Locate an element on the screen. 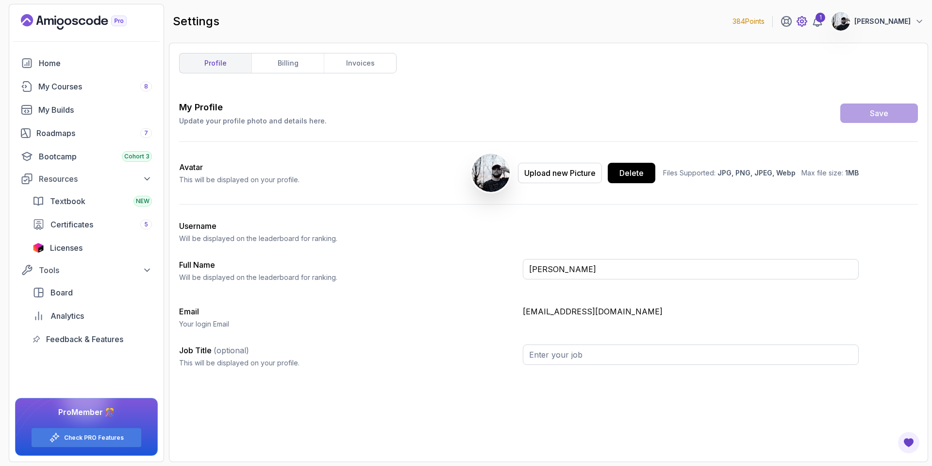 The width and height of the screenshot is (932, 466). button: Upload new Picture is located at coordinates (560, 173).